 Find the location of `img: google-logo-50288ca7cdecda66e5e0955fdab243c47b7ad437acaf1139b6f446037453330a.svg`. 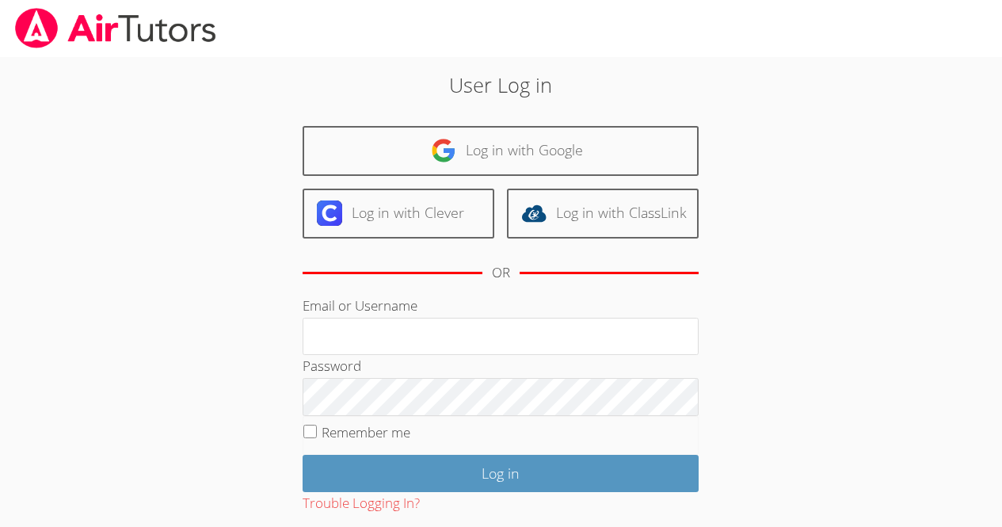

img: google-logo-50288ca7cdecda66e5e0955fdab243c47b7ad437acaf1139b6f446037453330a.svg is located at coordinates (444, 150).